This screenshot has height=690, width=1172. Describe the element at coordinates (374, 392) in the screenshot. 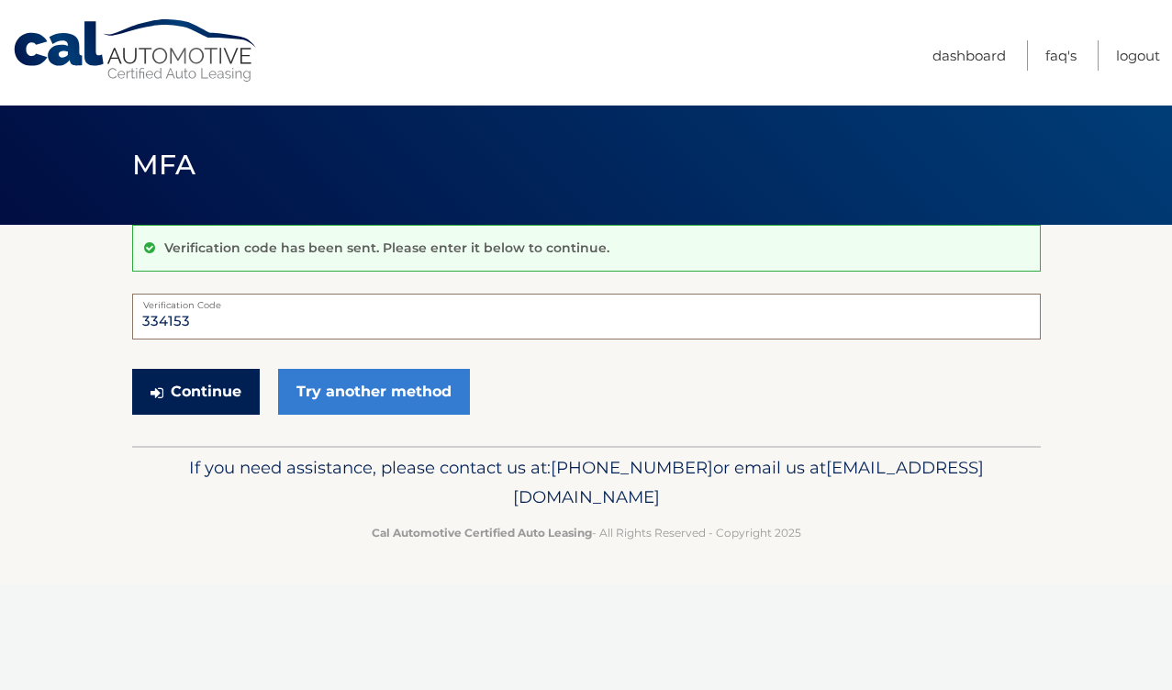

I see `a: Try another method` at that location.